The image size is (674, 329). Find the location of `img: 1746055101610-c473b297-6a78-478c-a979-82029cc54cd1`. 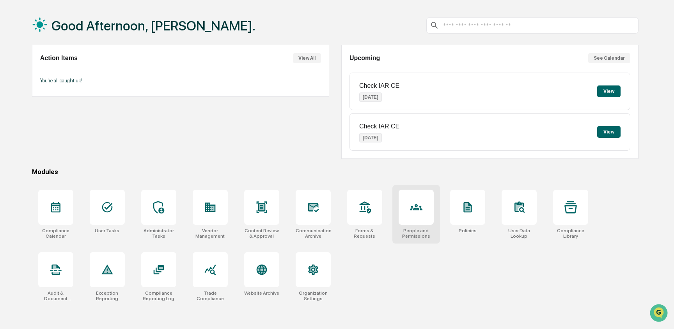

img: 1746055101610-c473b297-6a78-478c-a979-82029cc54cd1 is located at coordinates (15, 67).